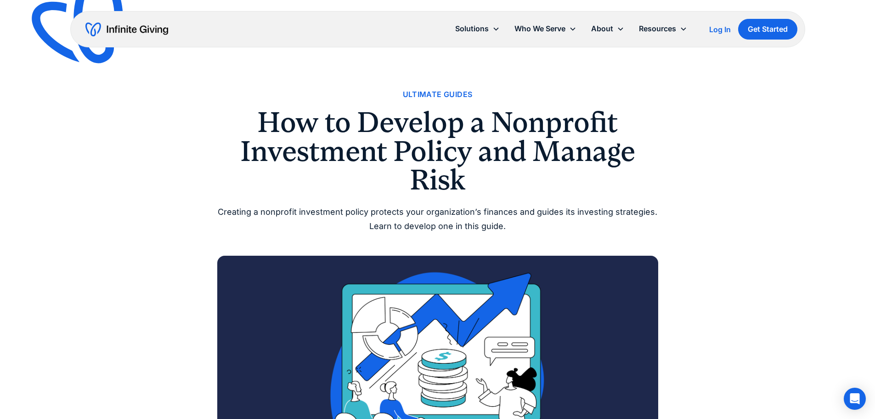  Describe the element at coordinates (438, 94) in the screenshot. I see `a: Ultimate Guides` at that location.